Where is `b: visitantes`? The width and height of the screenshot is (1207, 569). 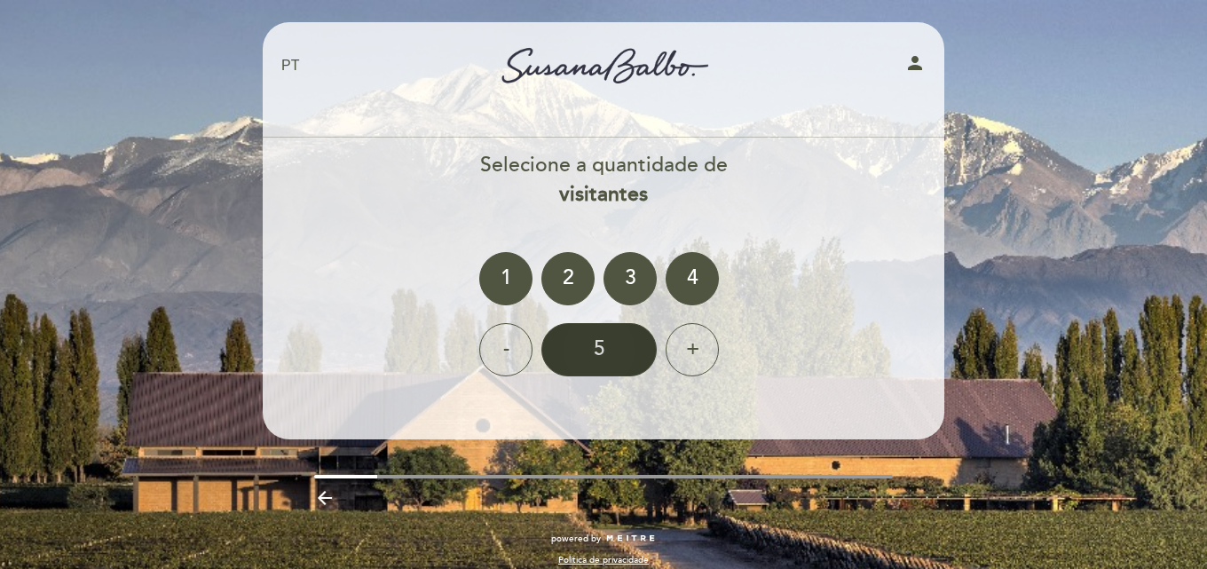 b: visitantes is located at coordinates (604, 194).